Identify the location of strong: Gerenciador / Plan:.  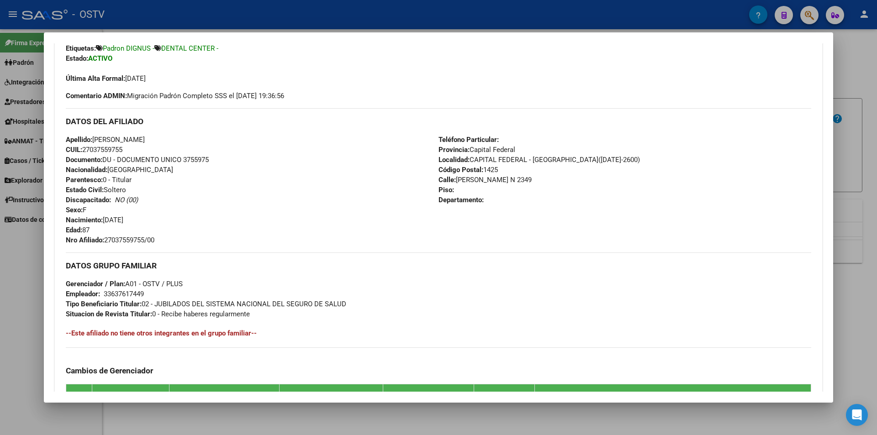
(95, 284).